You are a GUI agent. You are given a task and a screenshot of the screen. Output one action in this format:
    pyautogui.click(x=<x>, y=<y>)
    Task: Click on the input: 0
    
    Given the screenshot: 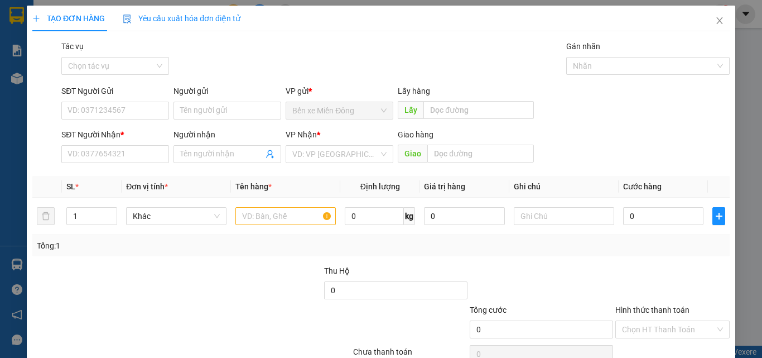 What is the action you would take?
    pyautogui.click(x=464, y=216)
    